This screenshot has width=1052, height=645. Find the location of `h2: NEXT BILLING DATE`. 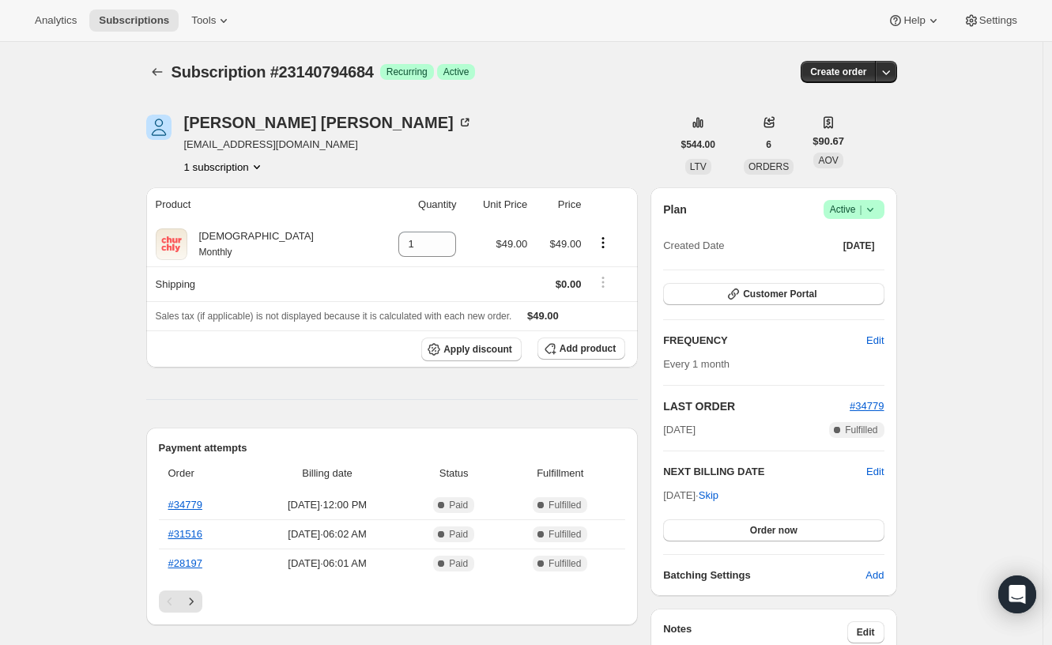

h2: NEXT BILLING DATE is located at coordinates (764, 472).